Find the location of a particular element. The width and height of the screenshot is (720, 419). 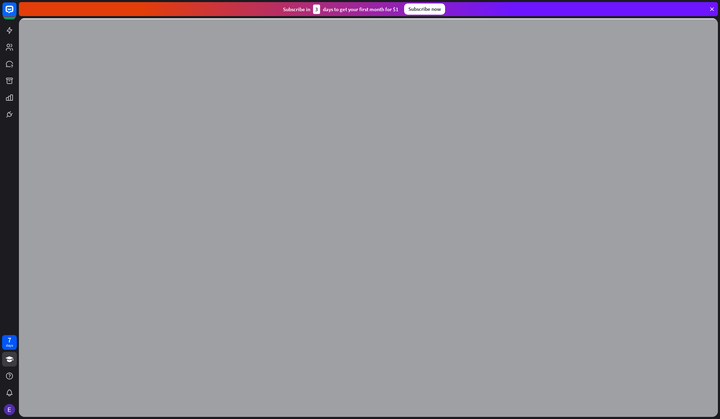

div: days is located at coordinates (9, 346).